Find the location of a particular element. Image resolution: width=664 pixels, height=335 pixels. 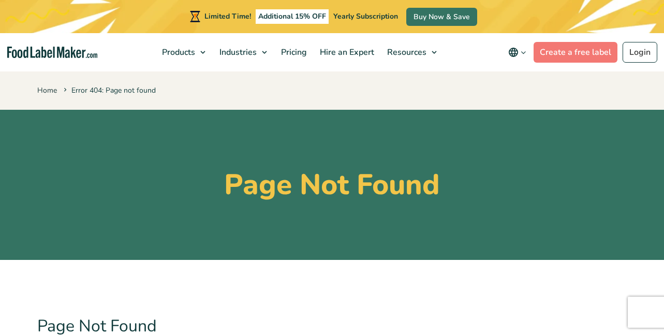

span: Limited Time! is located at coordinates (228, 16).